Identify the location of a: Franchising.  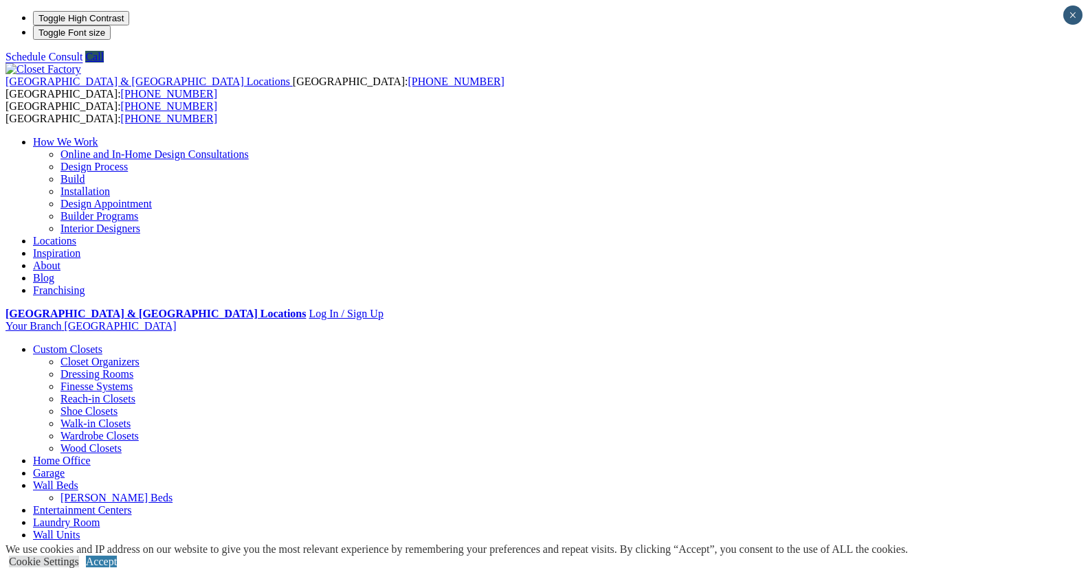
(59, 290).